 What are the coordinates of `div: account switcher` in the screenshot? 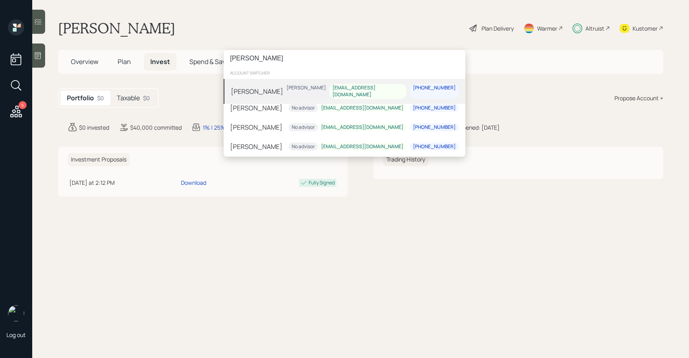 It's located at (345, 73).